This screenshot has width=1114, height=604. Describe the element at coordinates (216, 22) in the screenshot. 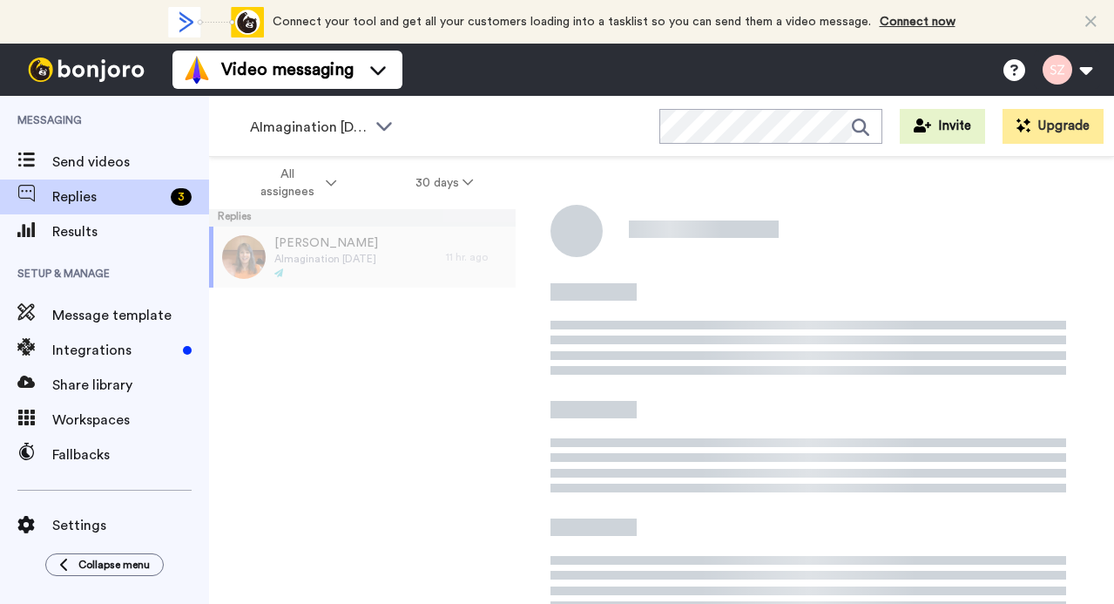

I see `div: animation` at that location.